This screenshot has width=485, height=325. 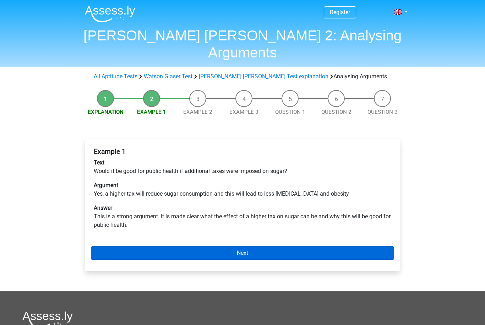 What do you see at coordinates (99, 163) in the screenshot?
I see `b: Text` at bounding box center [99, 163].